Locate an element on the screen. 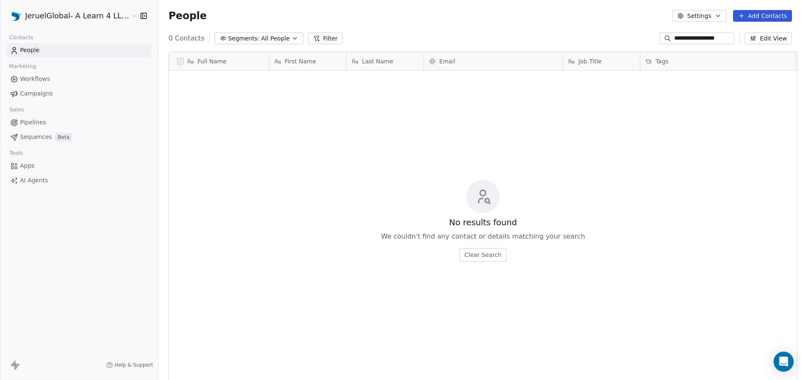  span: Job Title is located at coordinates (590, 61).